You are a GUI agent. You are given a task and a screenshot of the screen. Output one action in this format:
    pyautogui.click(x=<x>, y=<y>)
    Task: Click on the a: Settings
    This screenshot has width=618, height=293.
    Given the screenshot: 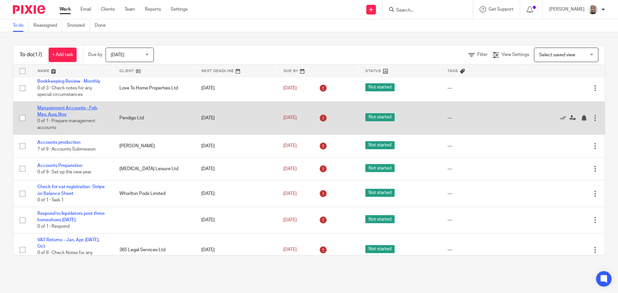 What is the action you would take?
    pyautogui.click(x=179, y=9)
    